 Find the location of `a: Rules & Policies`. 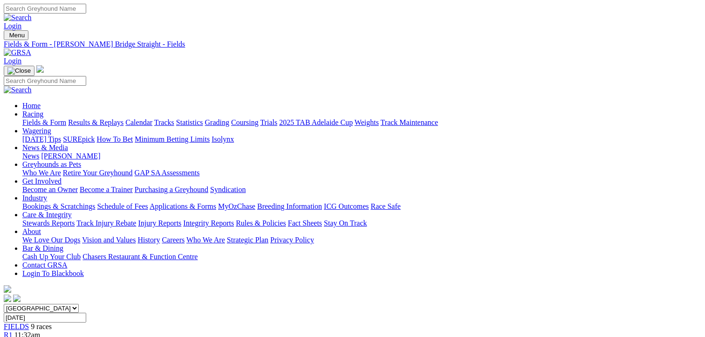

a: Rules & Policies is located at coordinates (261, 223).